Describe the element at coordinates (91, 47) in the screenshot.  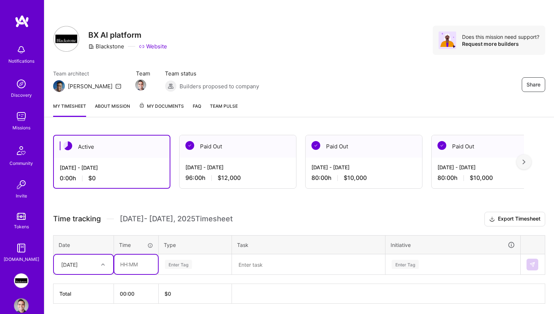
I see `i: icon CompanyGray` at that location.